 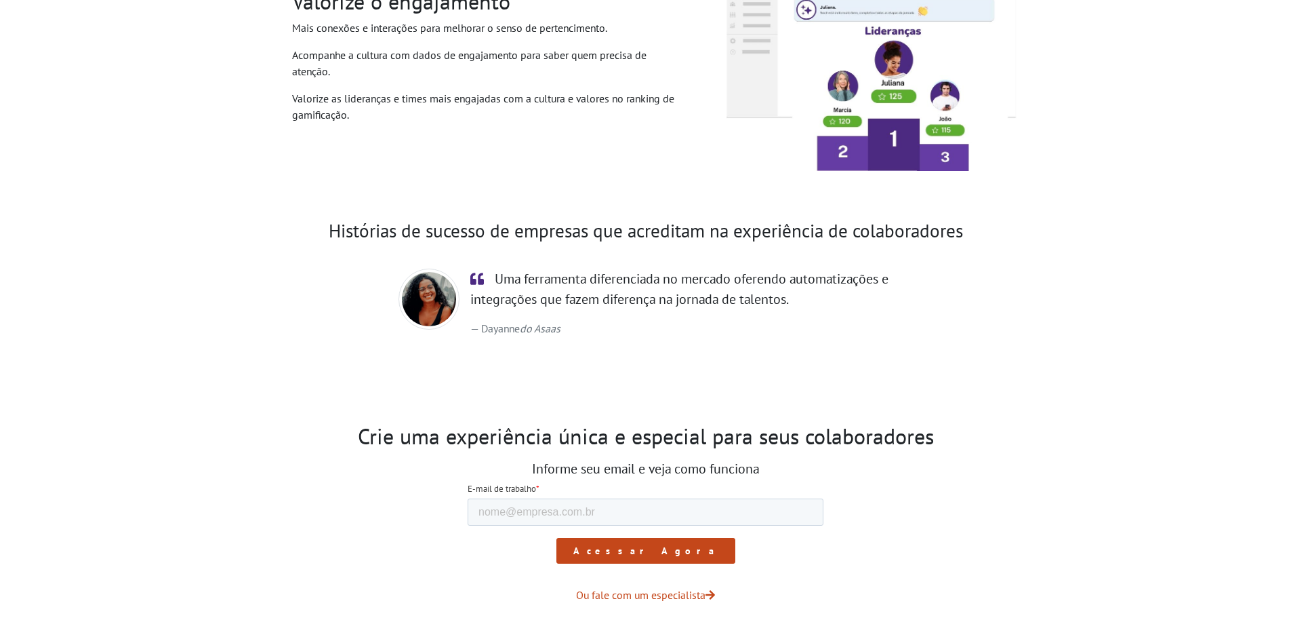 I want to click on p: Valorize as lideranças e times mais engajadas com a cultura e valores no ranking de gamificação., so click(x=485, y=106).